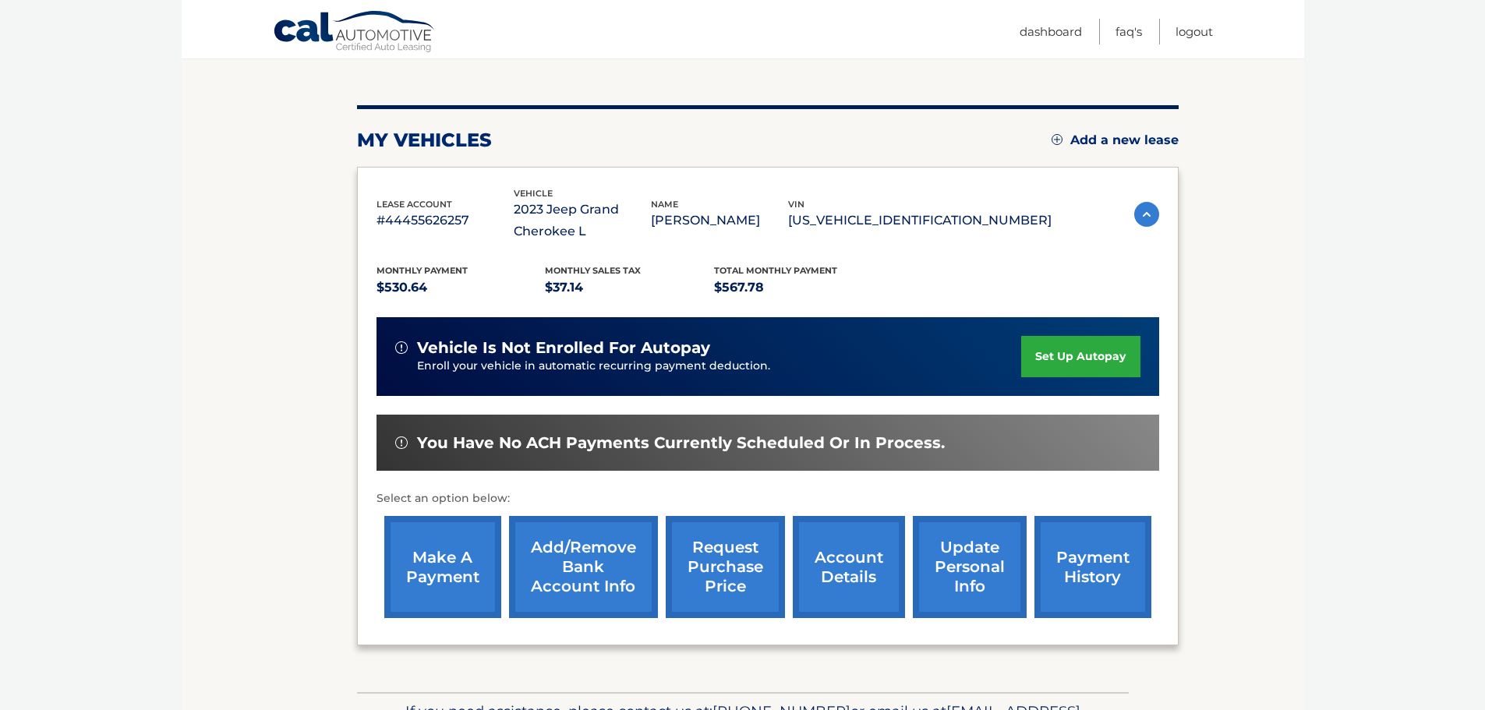 The height and width of the screenshot is (710, 1485). I want to click on p: $37.14, so click(629, 288).